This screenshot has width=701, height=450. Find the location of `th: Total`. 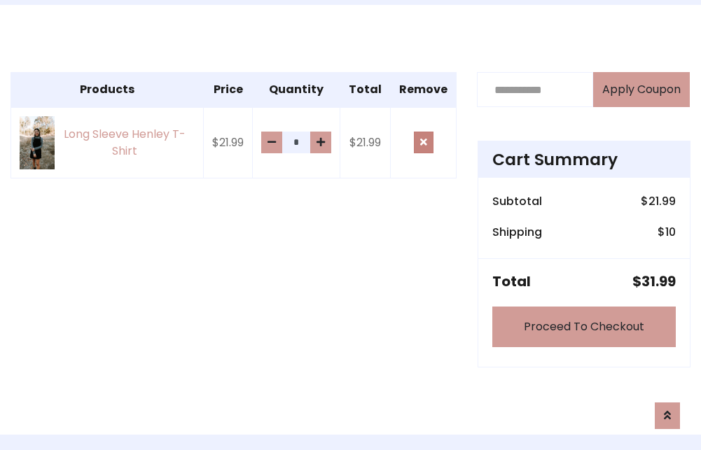

th: Total is located at coordinates (365, 90).